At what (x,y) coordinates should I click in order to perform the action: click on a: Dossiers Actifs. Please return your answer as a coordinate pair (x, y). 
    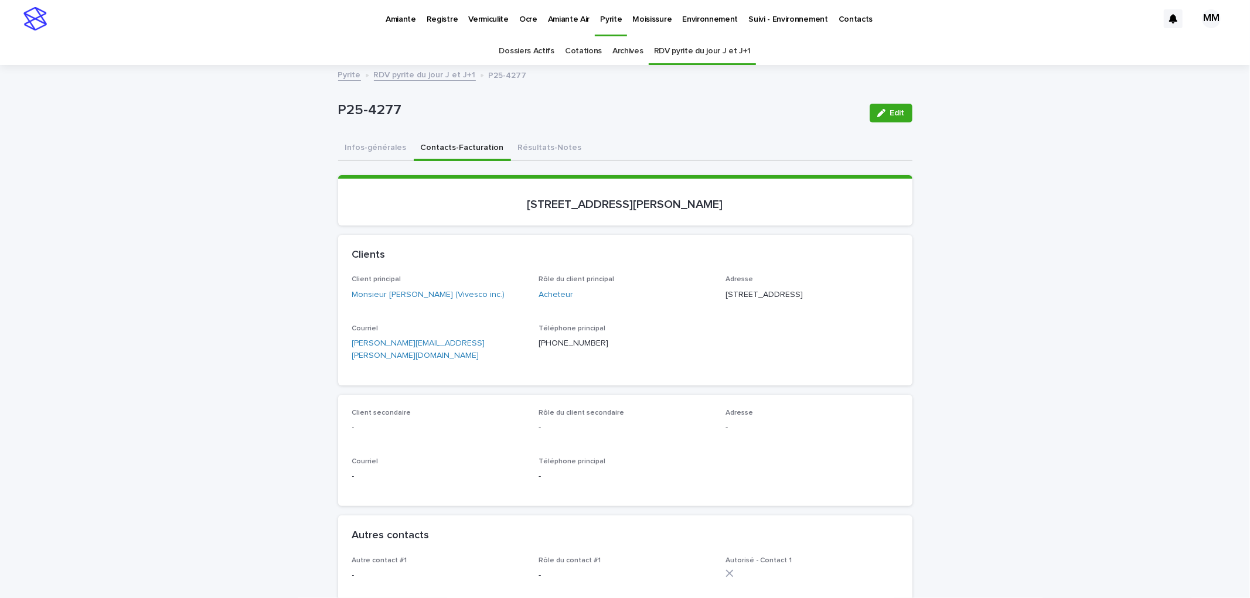
    Looking at the image, I should click on (527, 51).